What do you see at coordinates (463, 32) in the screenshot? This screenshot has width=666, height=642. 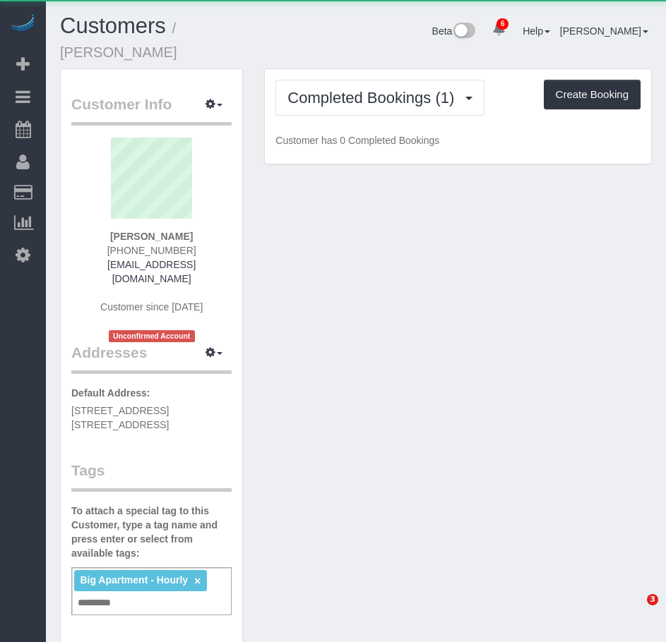 I see `img: New interface` at bounding box center [463, 32].